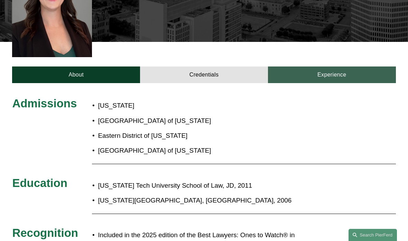  Describe the element at coordinates (44, 103) in the screenshot. I see `span: Admissions` at that location.